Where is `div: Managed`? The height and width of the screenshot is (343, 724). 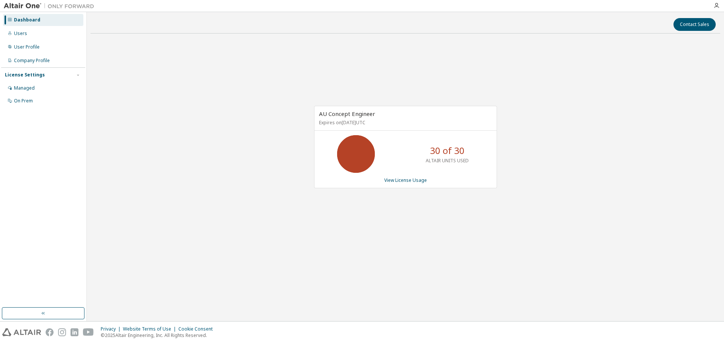 div: Managed is located at coordinates (24, 88).